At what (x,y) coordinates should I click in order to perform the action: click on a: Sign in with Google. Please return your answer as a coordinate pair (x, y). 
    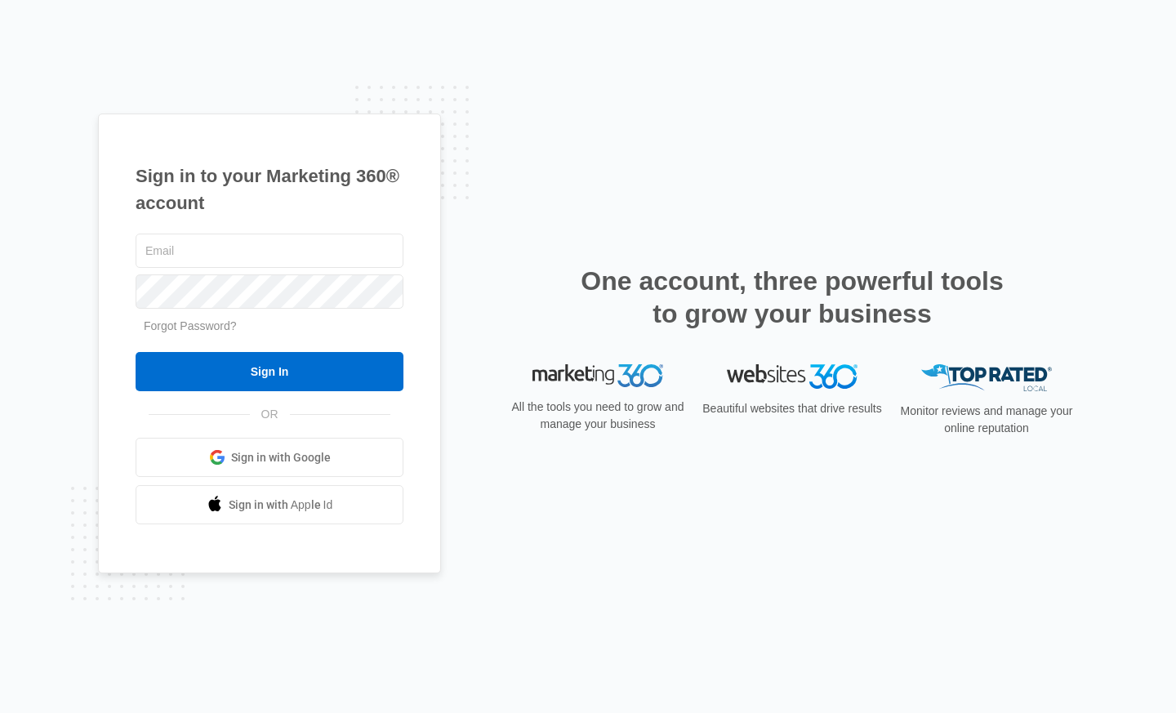
    Looking at the image, I should click on (270, 457).